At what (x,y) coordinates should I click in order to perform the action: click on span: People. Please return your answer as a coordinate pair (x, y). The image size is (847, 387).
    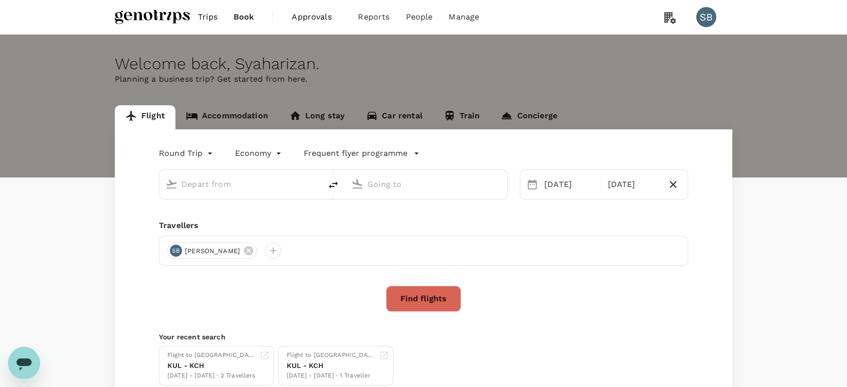
    Looking at the image, I should click on (419, 17).